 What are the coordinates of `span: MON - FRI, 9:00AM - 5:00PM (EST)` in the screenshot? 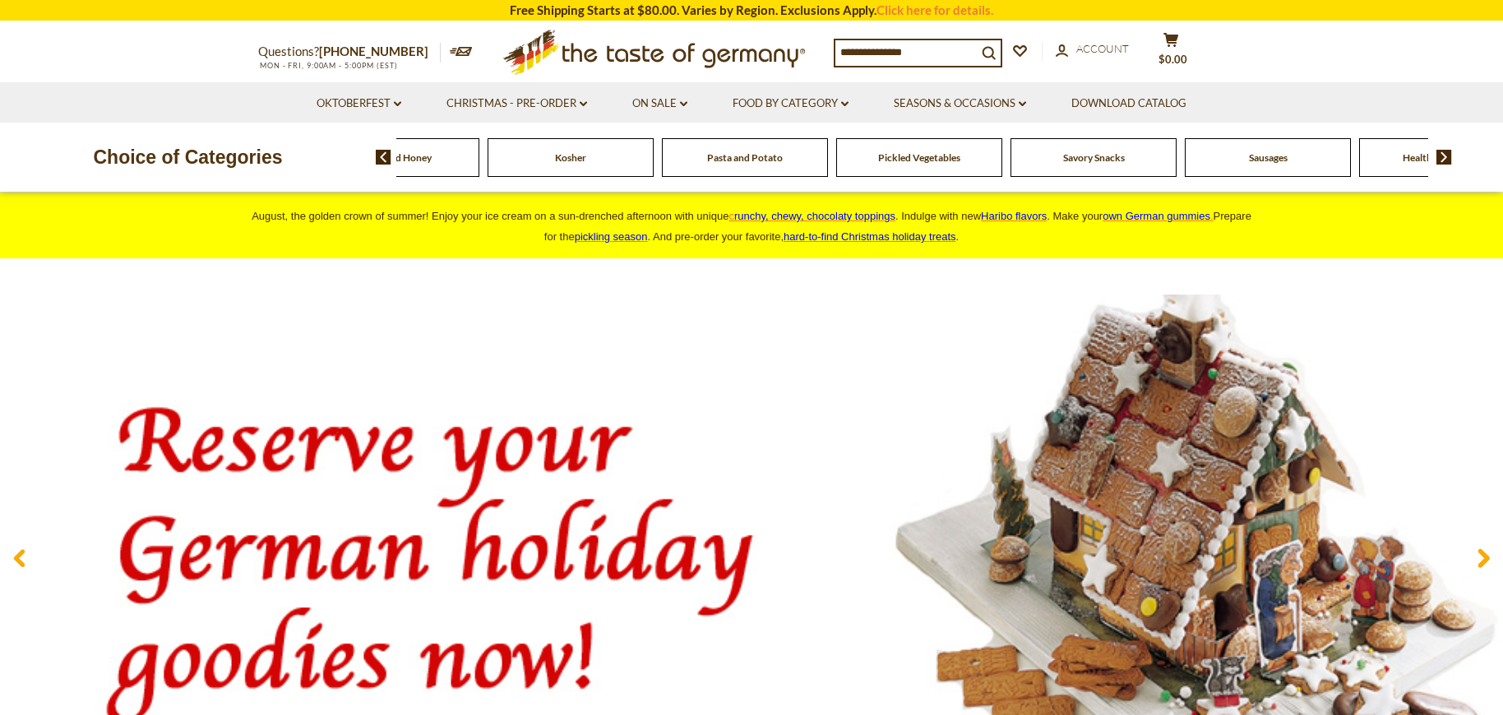 It's located at (328, 65).